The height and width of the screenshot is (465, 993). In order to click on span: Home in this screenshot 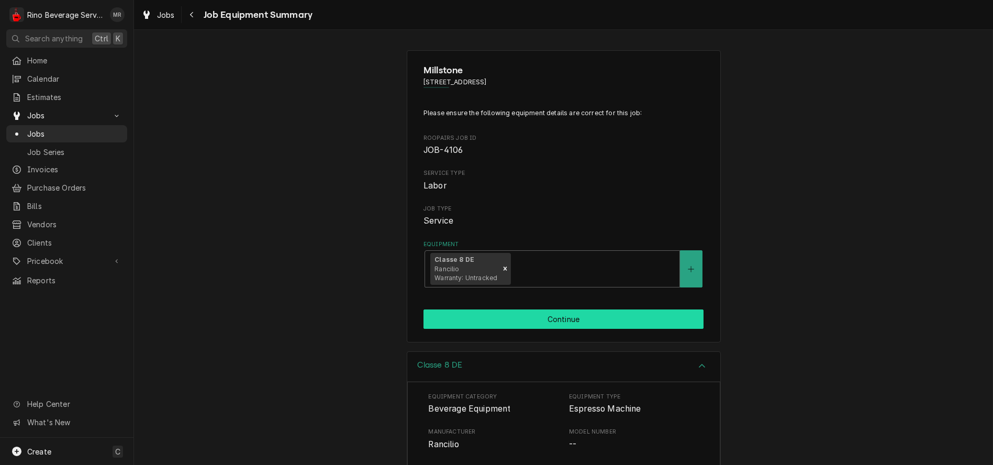, I will do `click(74, 60)`.